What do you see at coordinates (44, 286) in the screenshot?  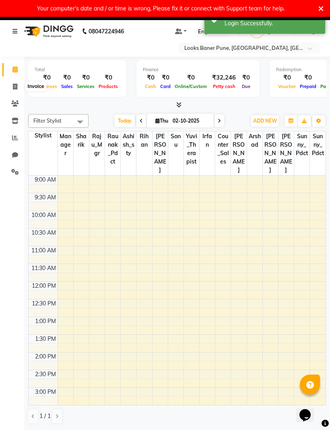 I see `div: 12:00 PM` at bounding box center [44, 286].